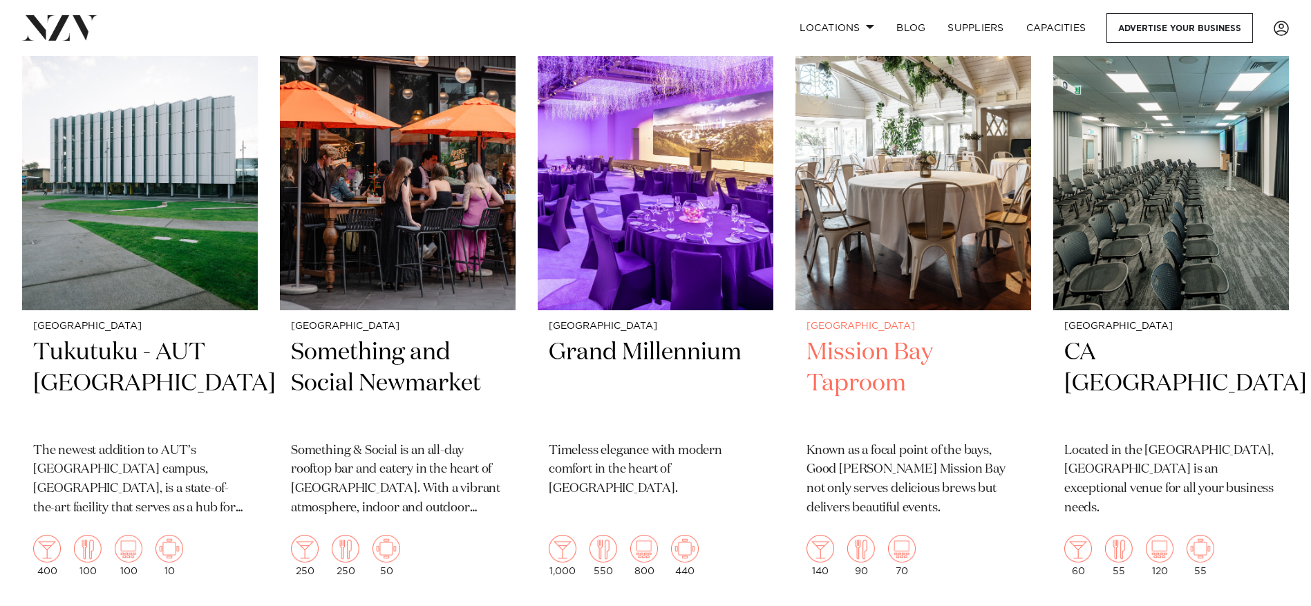 This screenshot has width=1311, height=606. What do you see at coordinates (902, 556) in the screenshot?
I see `div: 70` at bounding box center [902, 556].